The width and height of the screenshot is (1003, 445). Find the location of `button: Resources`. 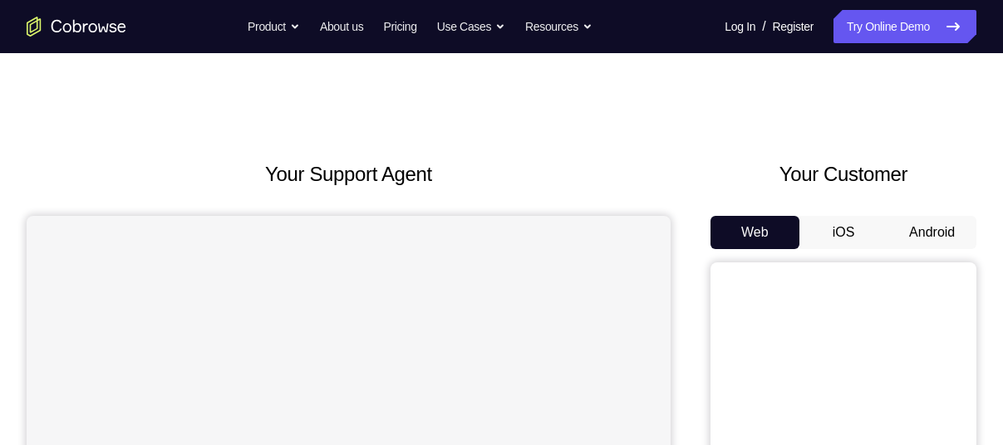

button: Resources is located at coordinates (558, 27).